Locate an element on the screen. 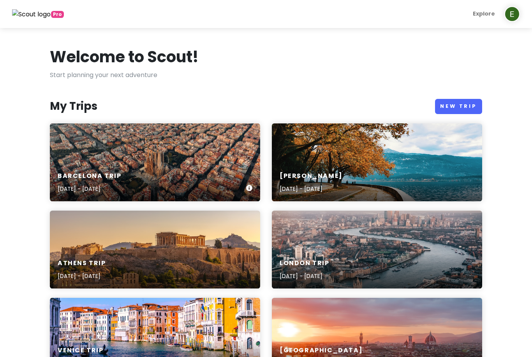 This screenshot has width=532, height=357. a: Explore is located at coordinates (484, 14).